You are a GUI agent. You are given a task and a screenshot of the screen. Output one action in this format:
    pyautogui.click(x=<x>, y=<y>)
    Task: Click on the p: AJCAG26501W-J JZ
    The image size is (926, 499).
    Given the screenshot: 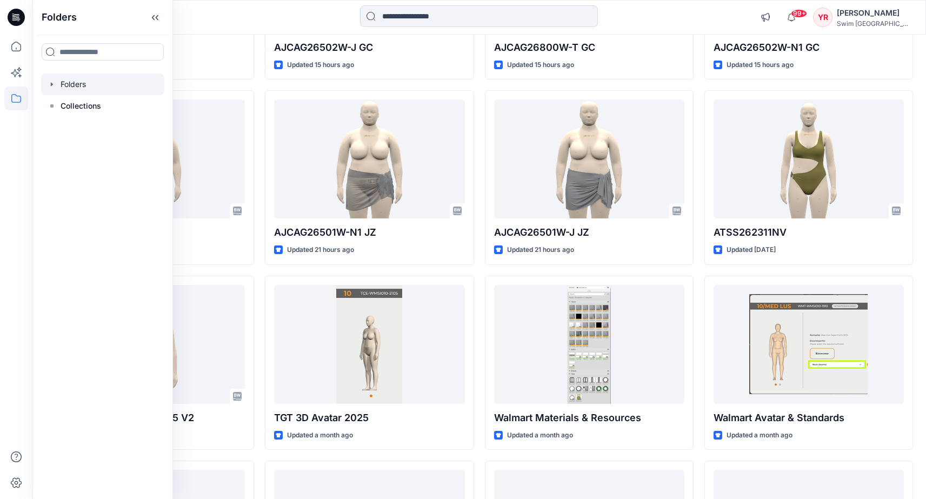 What is the action you would take?
    pyautogui.click(x=589, y=232)
    